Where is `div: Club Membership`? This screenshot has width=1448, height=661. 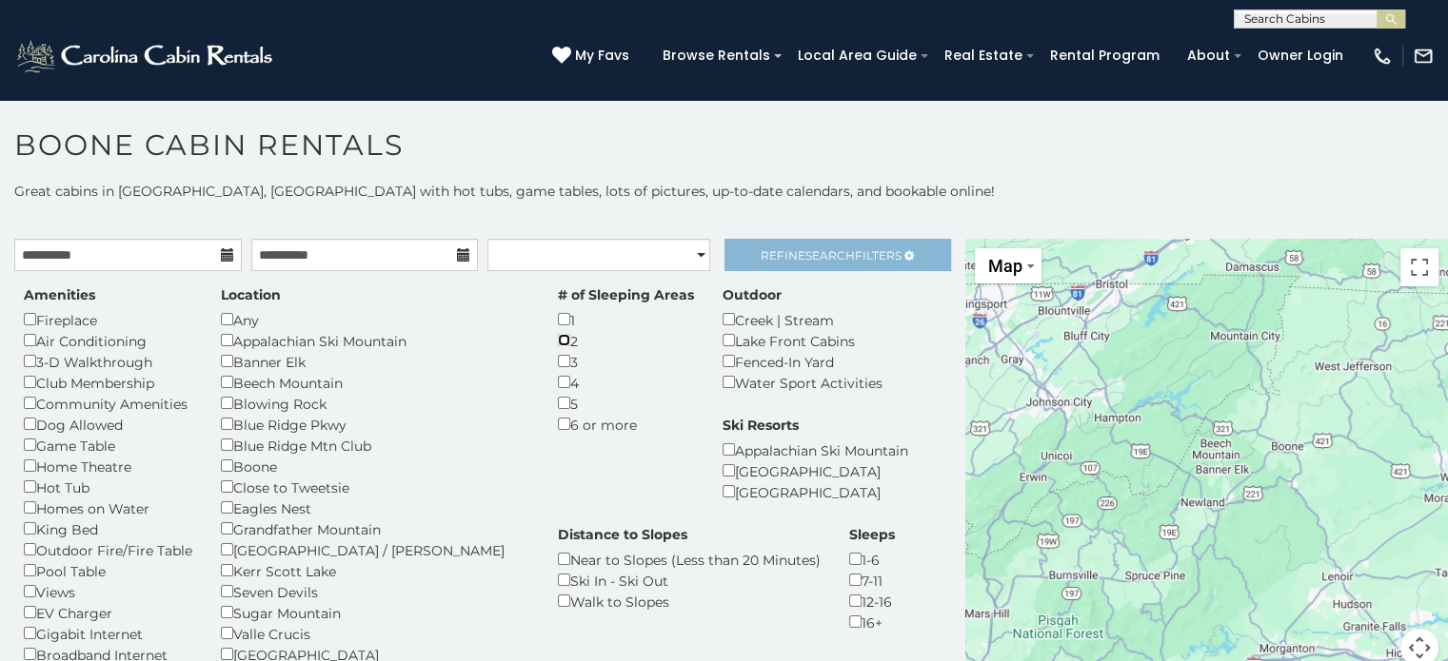
div: Club Membership is located at coordinates (108, 383).